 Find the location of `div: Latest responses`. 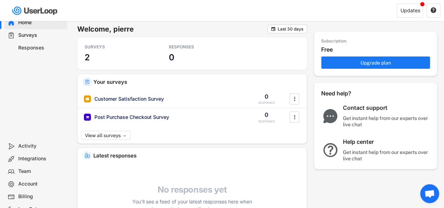

div: Latest responses is located at coordinates (197, 155).